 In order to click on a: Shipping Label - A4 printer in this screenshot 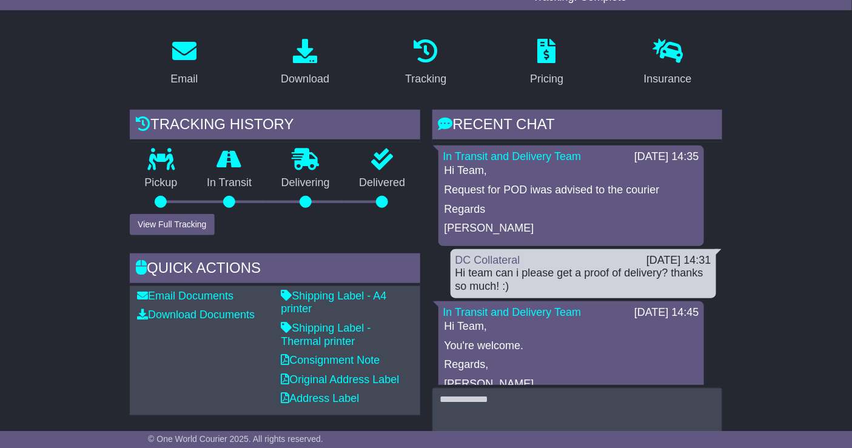, I will do `click(333, 303)`.